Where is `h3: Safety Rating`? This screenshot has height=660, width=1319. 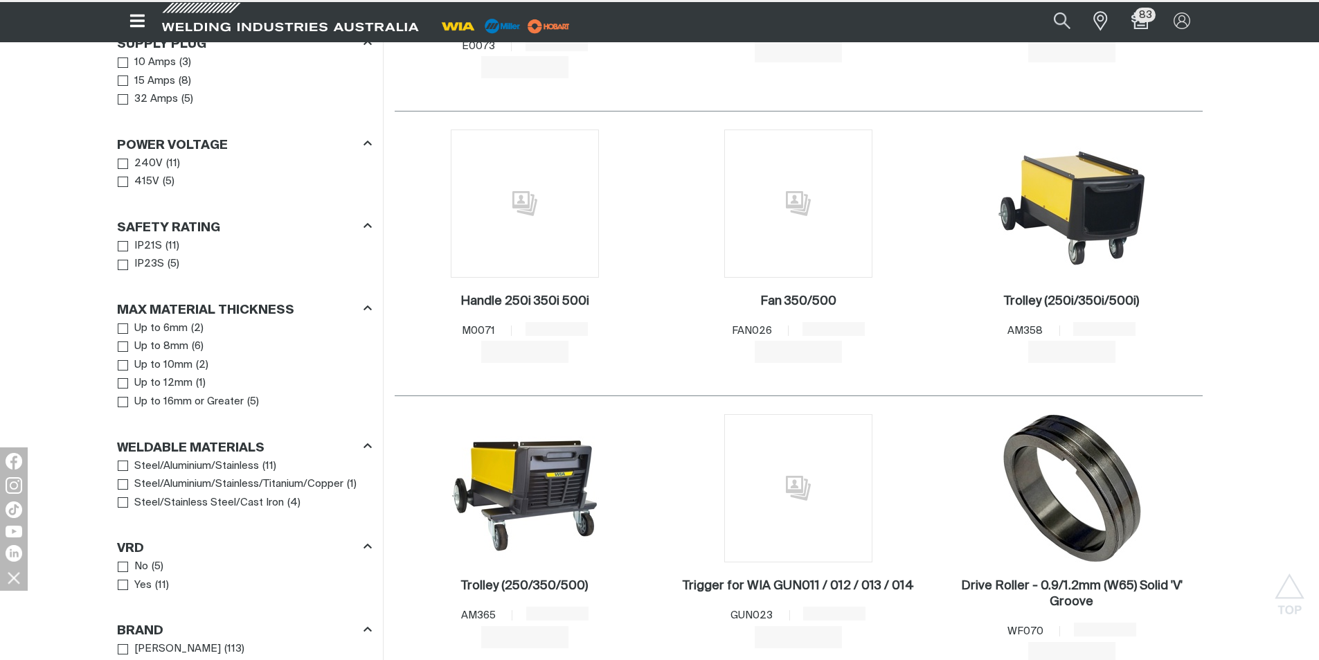 h3: Safety Rating is located at coordinates (168, 228).